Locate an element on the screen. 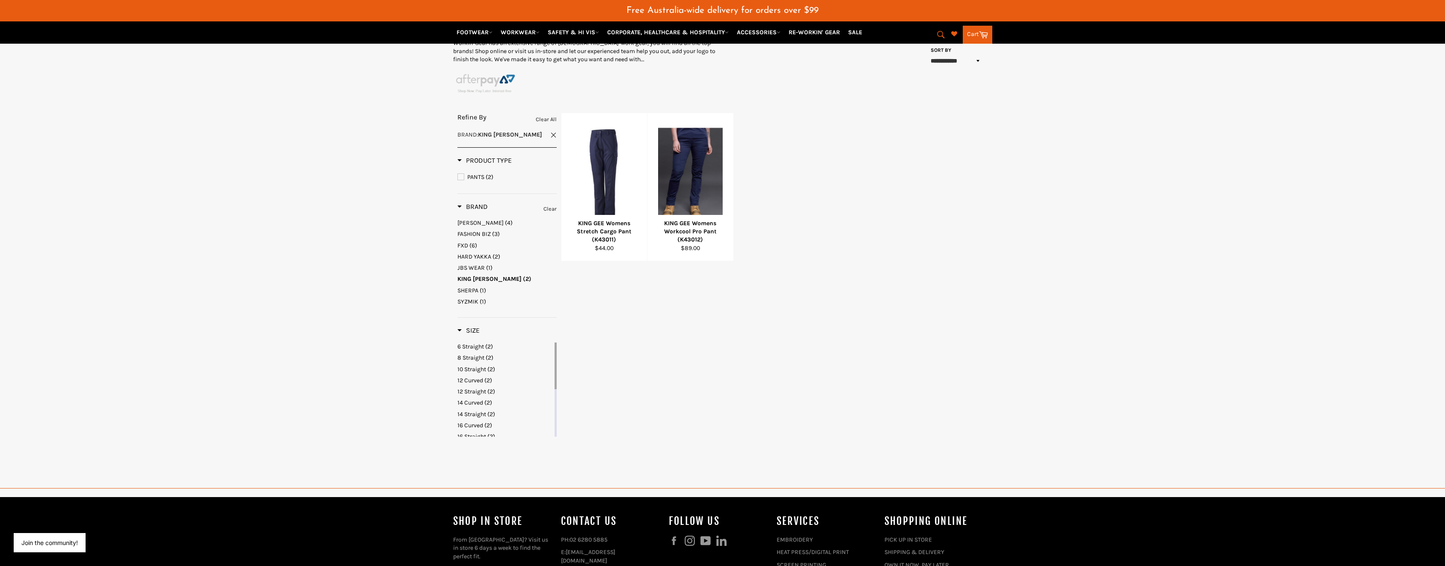 This screenshot has width=1445, height=566. span: 14 Straight is located at coordinates (472, 414).